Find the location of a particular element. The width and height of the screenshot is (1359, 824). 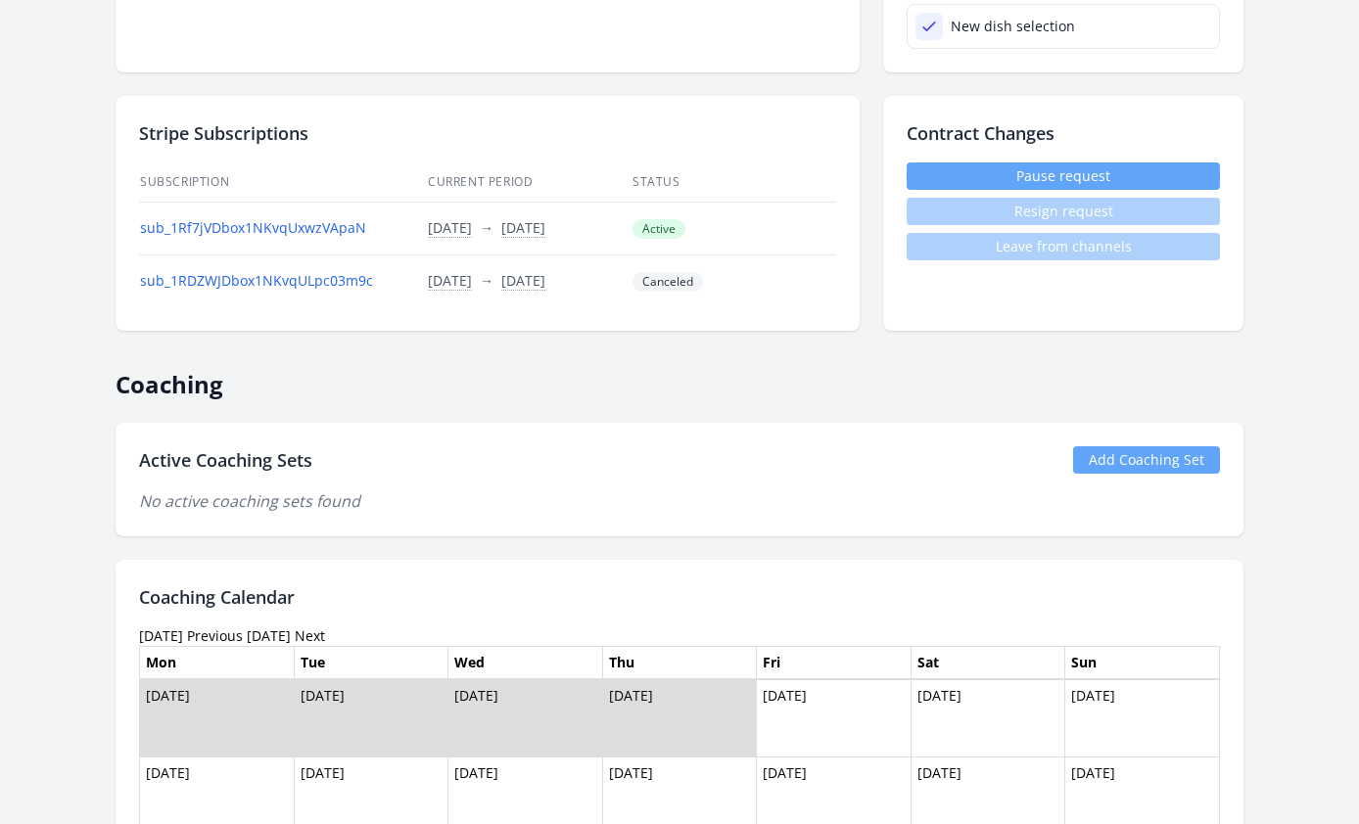

p: No active coaching sets found is located at coordinates (679, 501).